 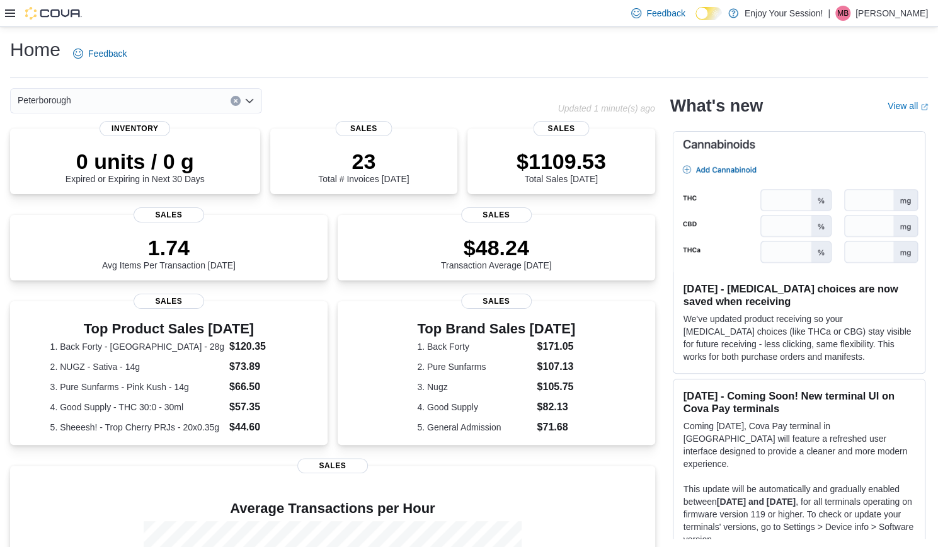 What do you see at coordinates (236, 101) in the screenshot?
I see `button: Clear input` at bounding box center [236, 101].